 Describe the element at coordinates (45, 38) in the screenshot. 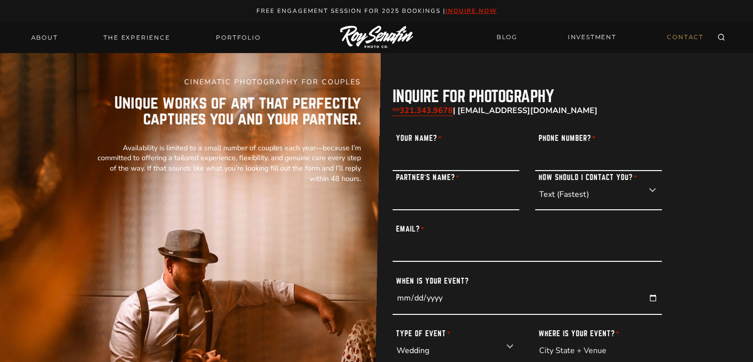

I see `a: About` at that location.